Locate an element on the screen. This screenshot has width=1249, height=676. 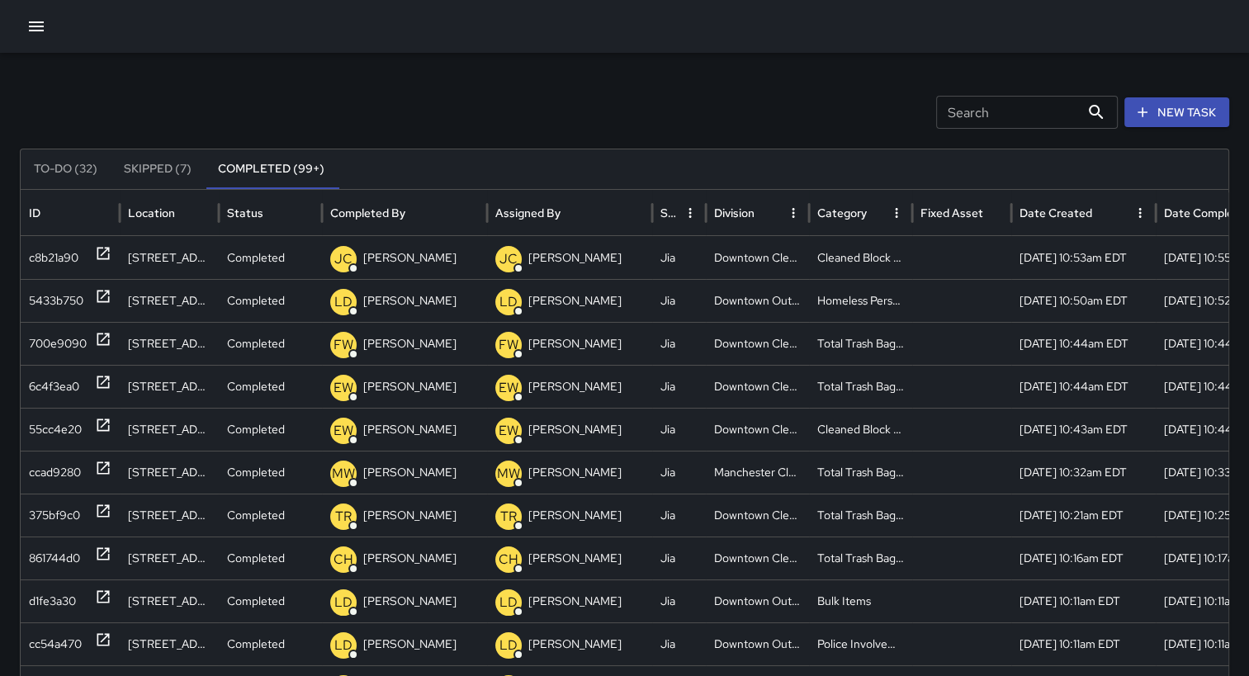
div: 10/9/2025, 10:43am EDT is located at coordinates (1083, 429).